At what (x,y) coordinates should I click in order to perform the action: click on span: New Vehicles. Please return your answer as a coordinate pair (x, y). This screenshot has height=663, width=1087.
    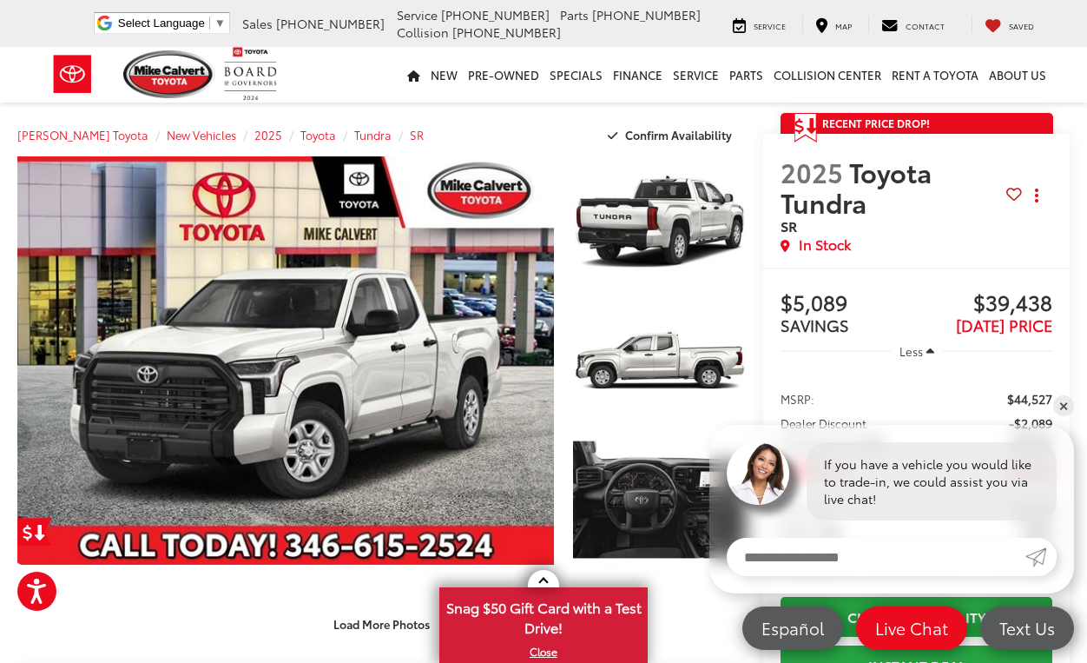
    Looking at the image, I should click on (201, 135).